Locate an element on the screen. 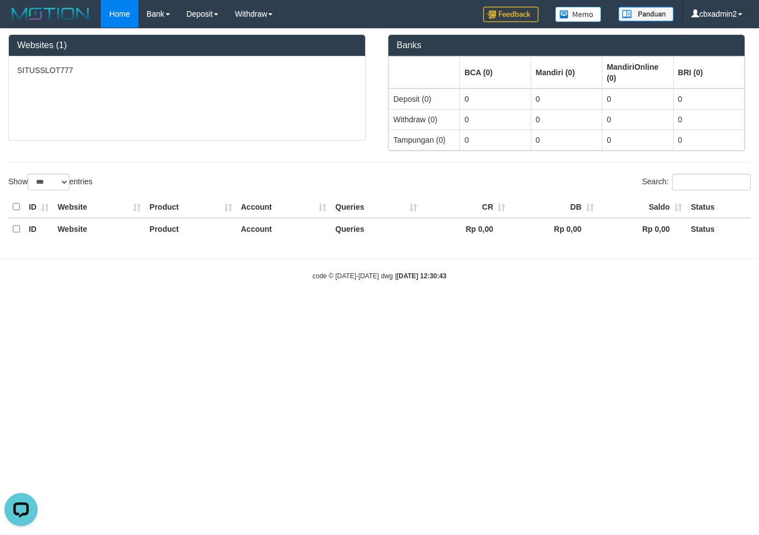 The height and width of the screenshot is (535, 759). td: Withdraw (0) is located at coordinates (424, 119).